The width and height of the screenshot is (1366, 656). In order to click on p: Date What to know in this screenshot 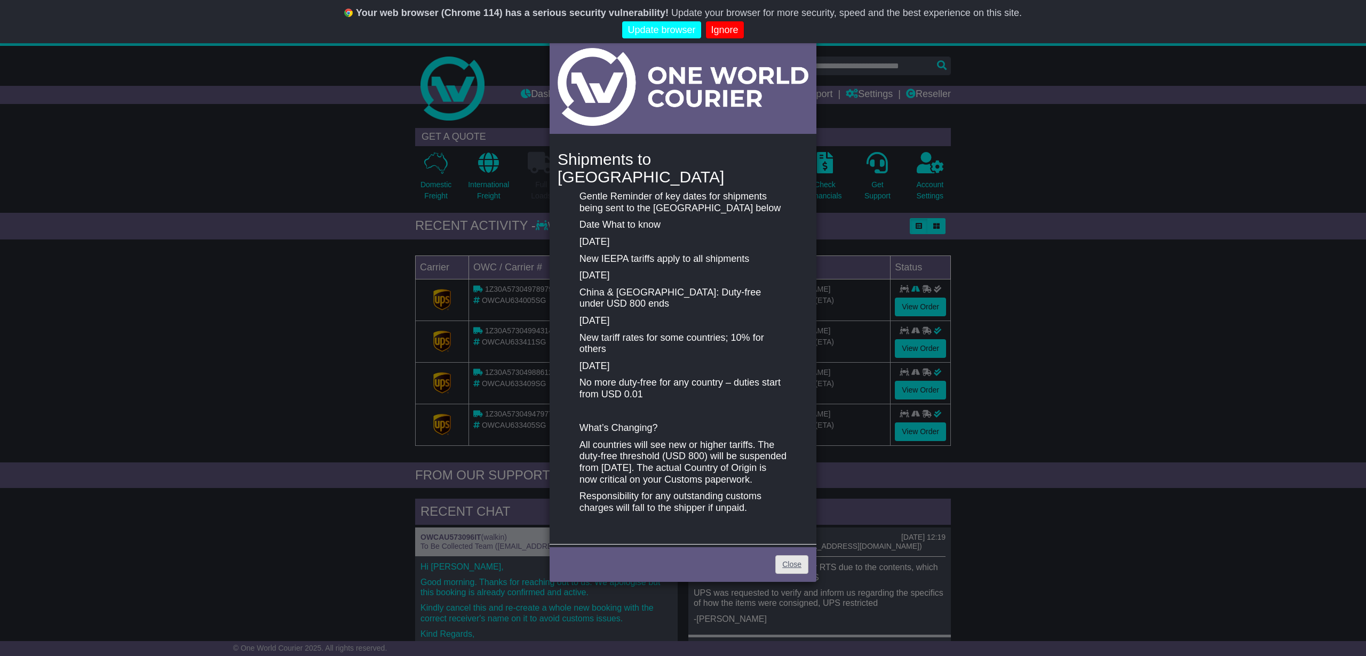, I will do `click(683, 225)`.